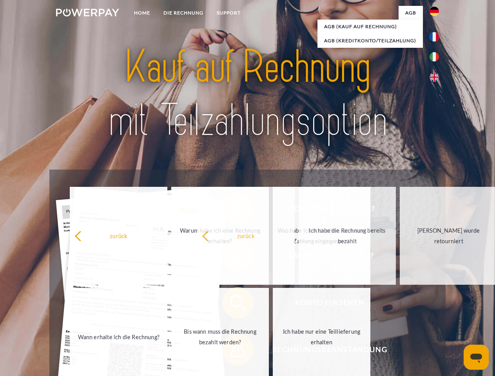 The image size is (495, 376). Describe the element at coordinates (220, 236) in the screenshot. I see `div: Warum habe ich eine Rechnung erhalten?` at that location.